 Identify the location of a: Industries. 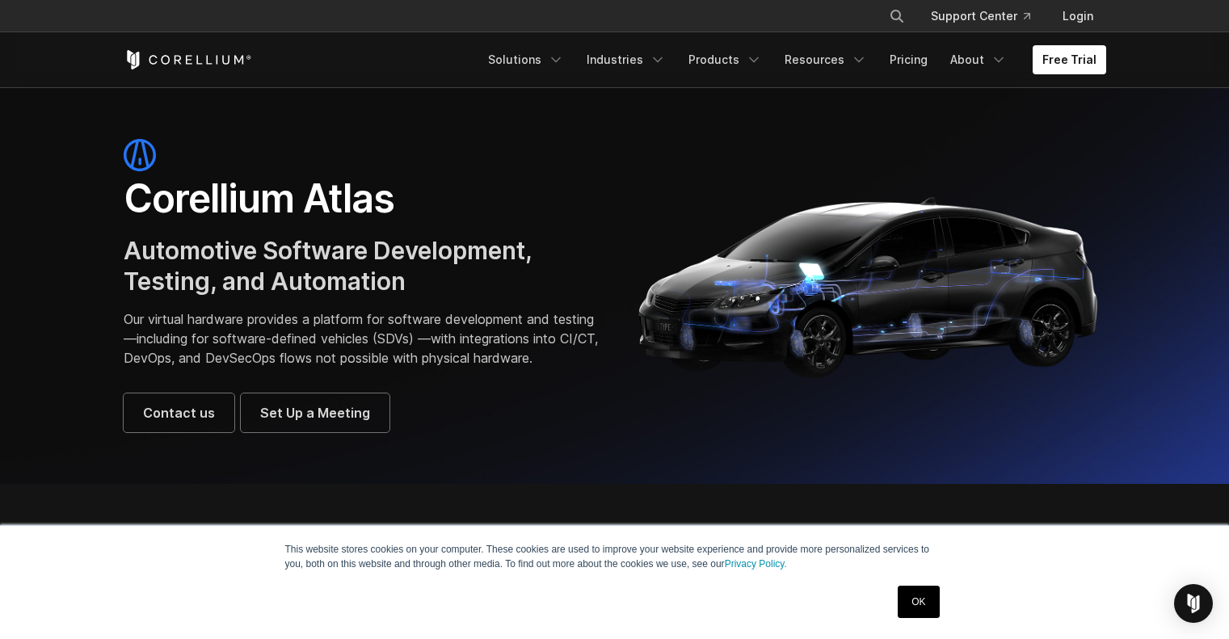
(626, 60).